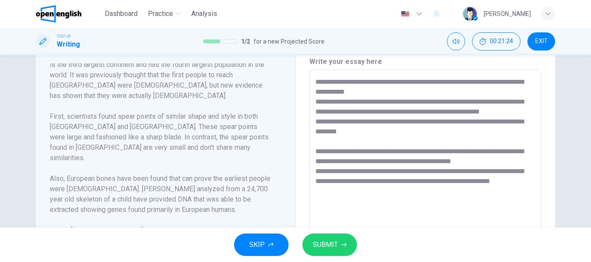 The width and height of the screenshot is (591, 262). What do you see at coordinates (456, 42) in the screenshot?
I see `div: Mute` at bounding box center [456, 42].